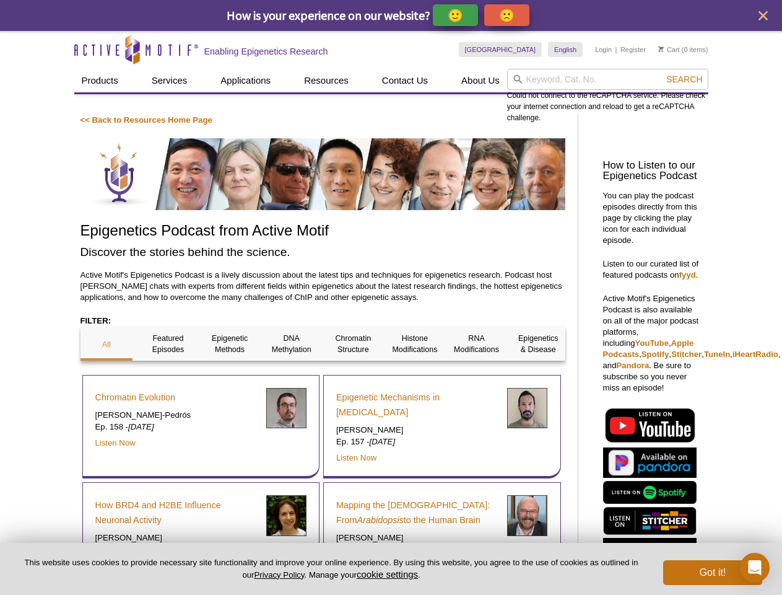  Describe the element at coordinates (353, 344) in the screenshot. I see `p: Chromatin Structure` at that location.